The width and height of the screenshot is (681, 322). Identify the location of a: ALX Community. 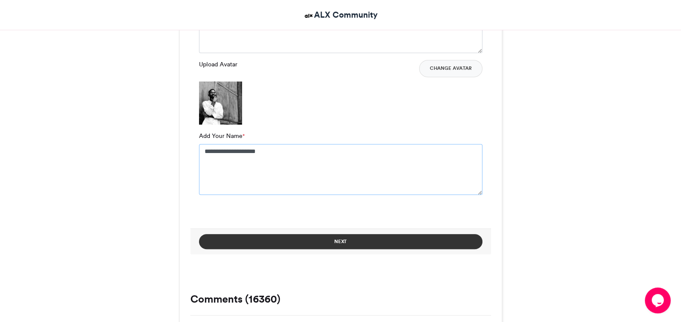
(341, 15).